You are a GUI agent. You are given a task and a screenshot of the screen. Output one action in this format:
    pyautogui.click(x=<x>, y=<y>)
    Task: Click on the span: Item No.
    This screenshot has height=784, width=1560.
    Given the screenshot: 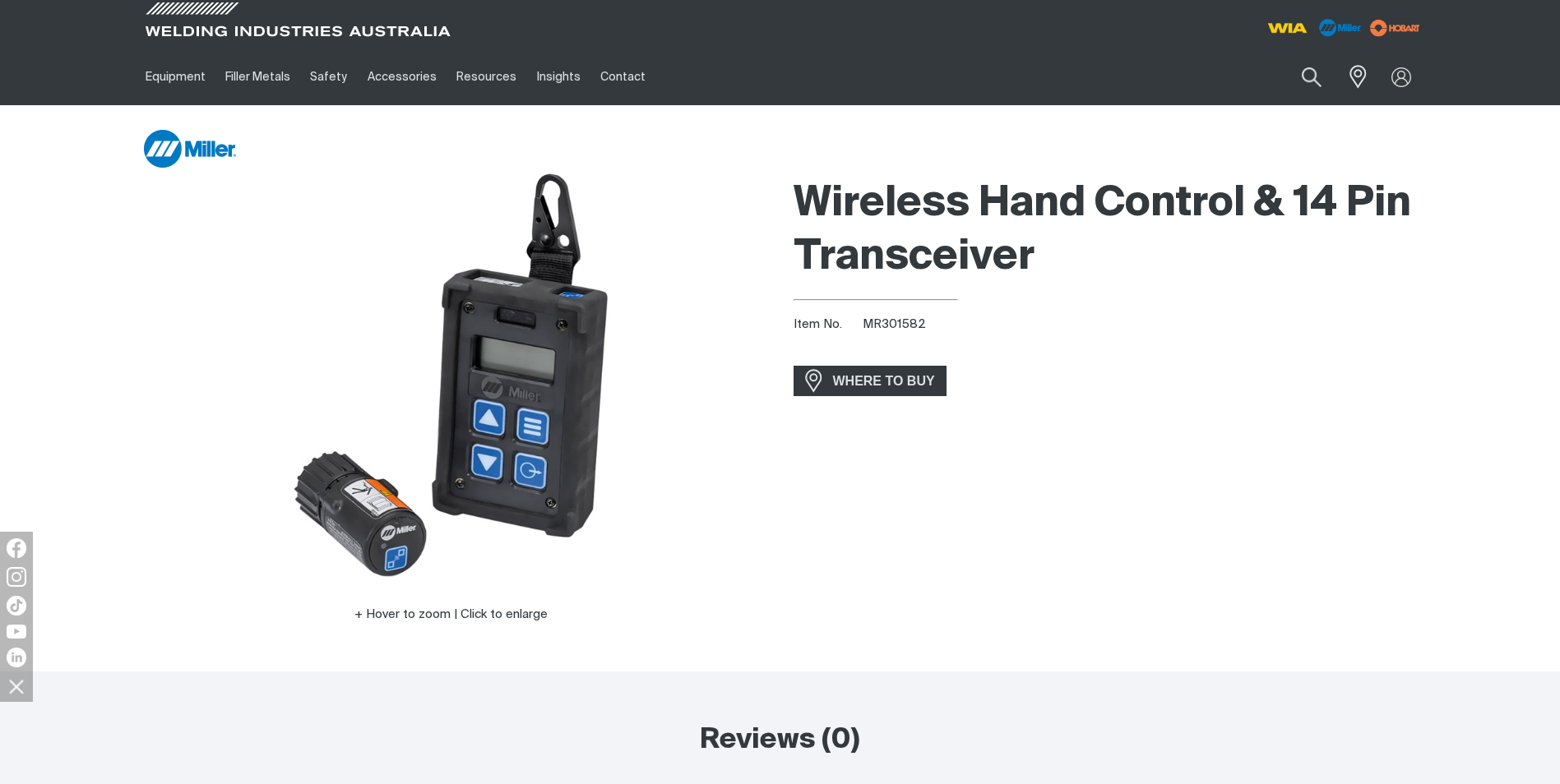 What is the action you would take?
    pyautogui.click(x=826, y=325)
    